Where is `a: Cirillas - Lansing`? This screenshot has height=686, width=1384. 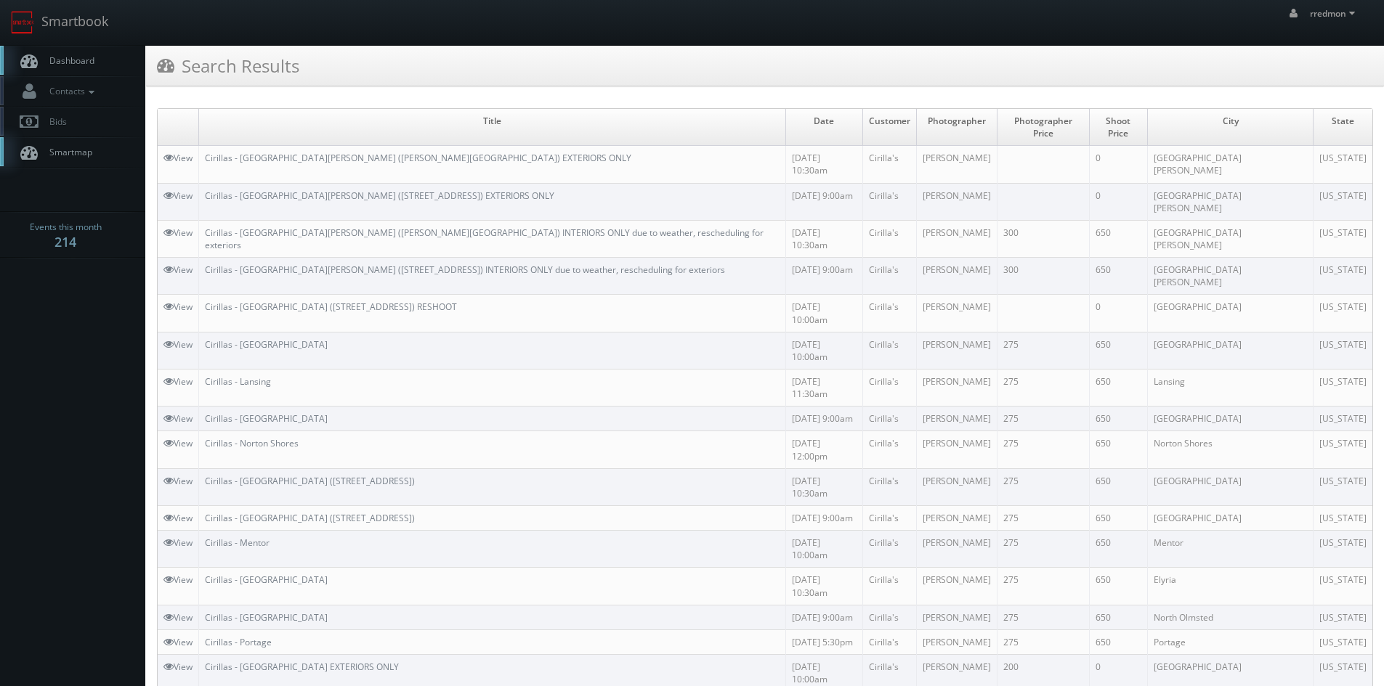
a: Cirillas - Lansing is located at coordinates (238, 381).